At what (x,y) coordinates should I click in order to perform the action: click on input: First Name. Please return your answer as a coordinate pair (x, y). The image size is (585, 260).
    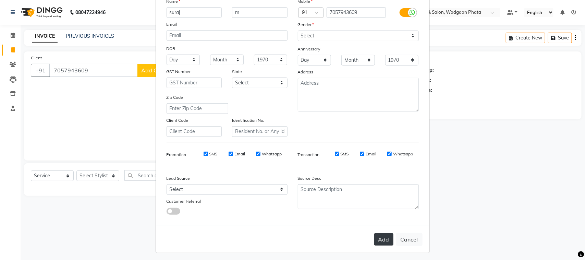
    Looking at the image, I should click on (194, 12).